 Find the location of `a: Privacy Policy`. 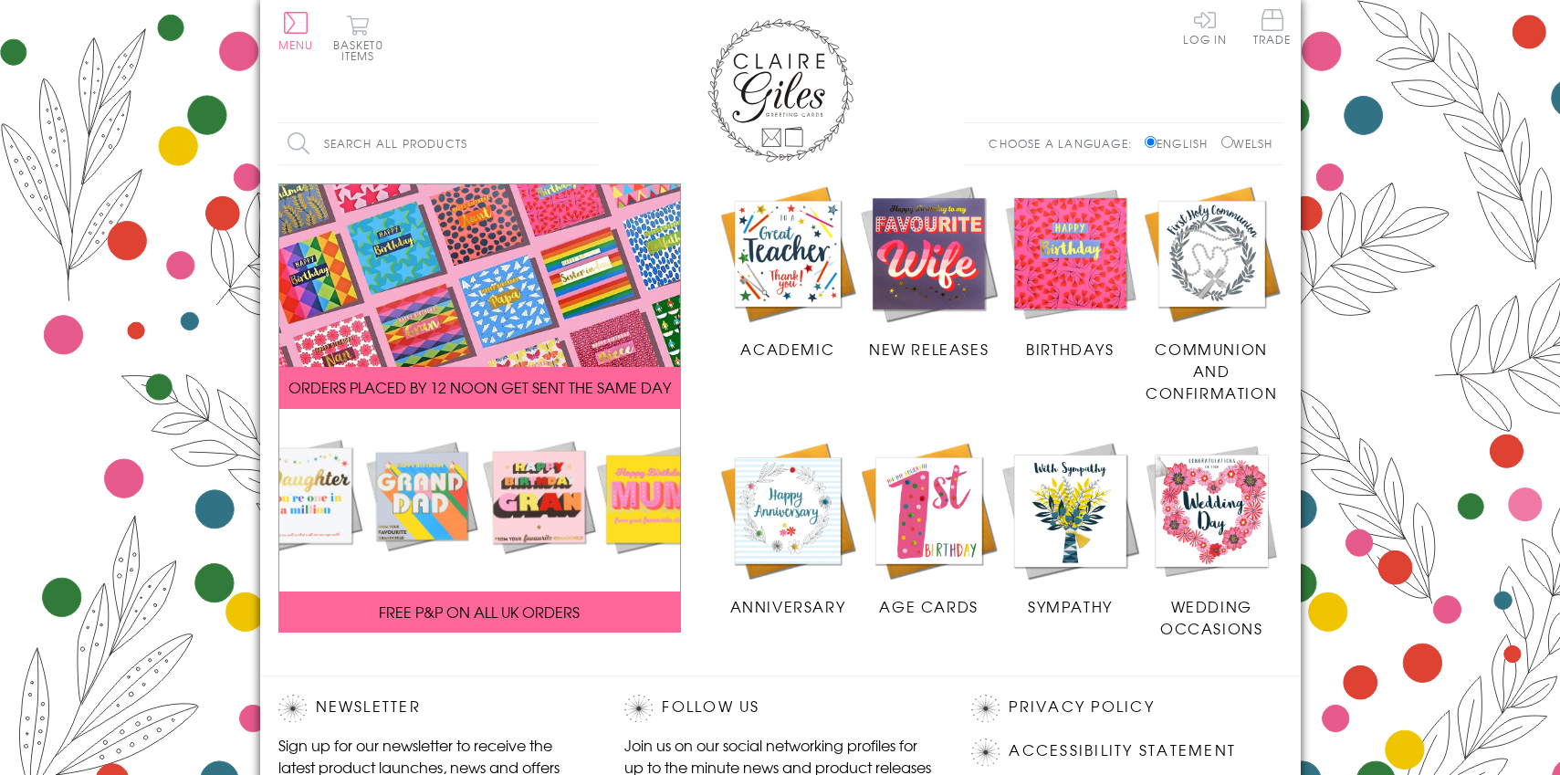

a: Privacy Policy is located at coordinates (1081, 707).